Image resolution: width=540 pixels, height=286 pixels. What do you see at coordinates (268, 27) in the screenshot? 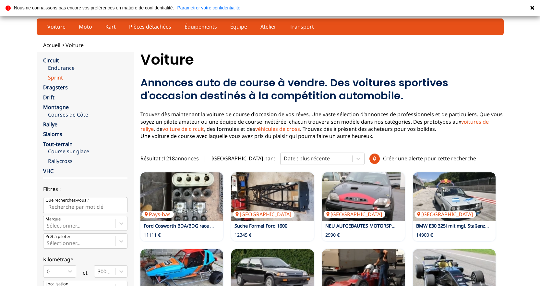
I see `a: Atelier` at bounding box center [268, 27].